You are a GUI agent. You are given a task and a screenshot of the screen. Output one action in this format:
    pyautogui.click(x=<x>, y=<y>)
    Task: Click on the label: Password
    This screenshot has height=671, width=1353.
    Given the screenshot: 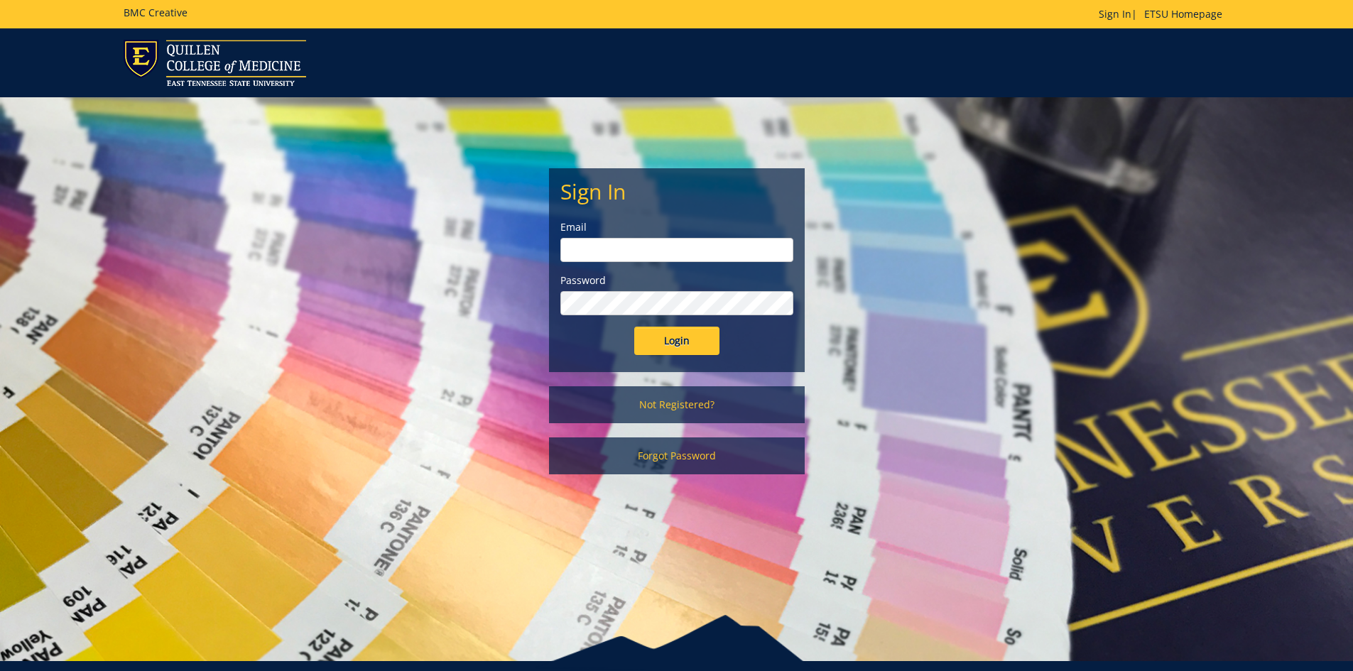 What is the action you would take?
    pyautogui.click(x=677, y=281)
    